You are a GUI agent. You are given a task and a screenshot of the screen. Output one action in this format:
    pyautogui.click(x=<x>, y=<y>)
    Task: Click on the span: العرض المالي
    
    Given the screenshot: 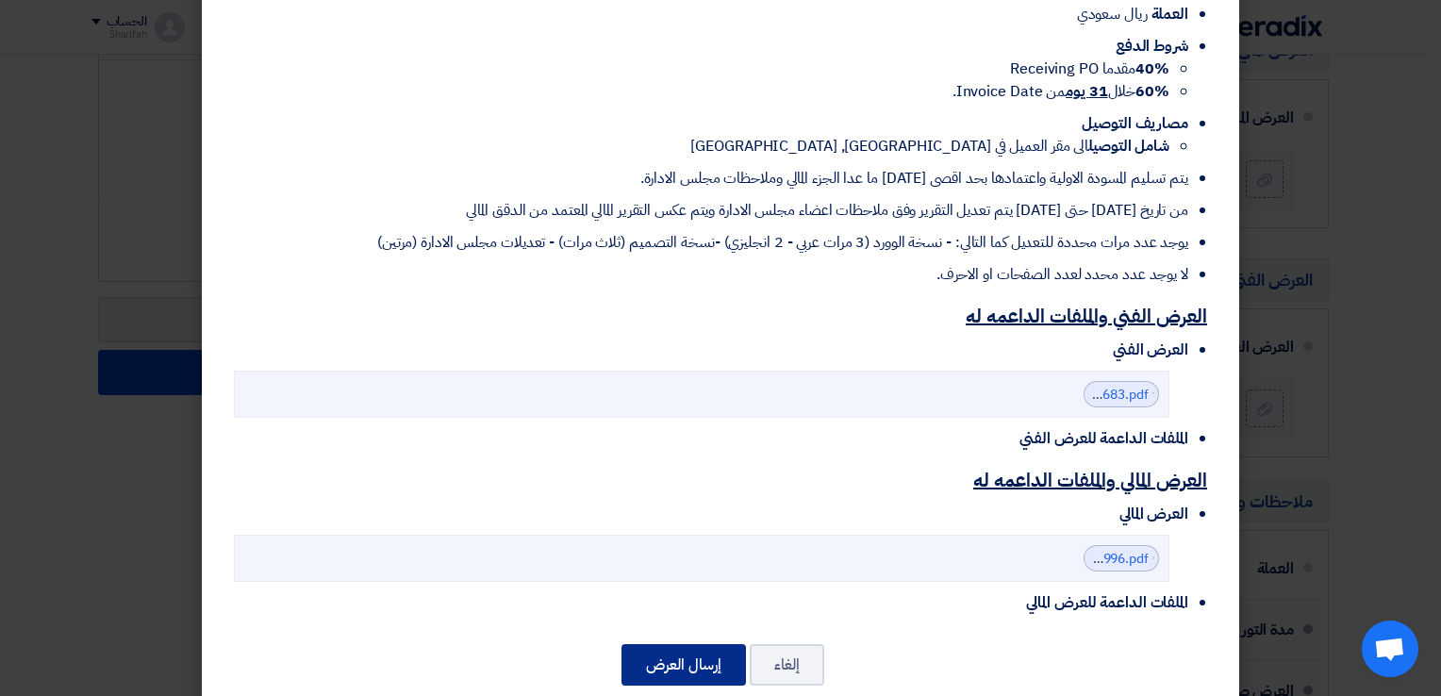 What is the action you would take?
    pyautogui.click(x=1154, y=514)
    